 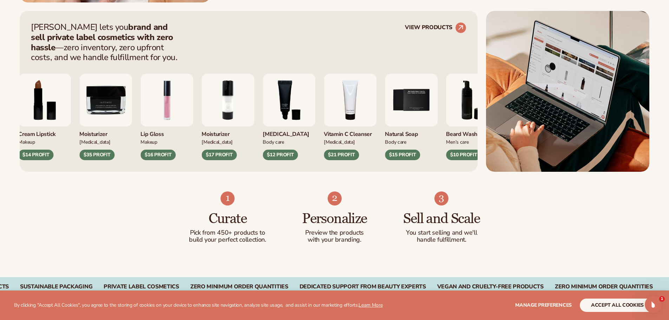 I want to click on img: Foaming beard wash., so click(x=473, y=100).